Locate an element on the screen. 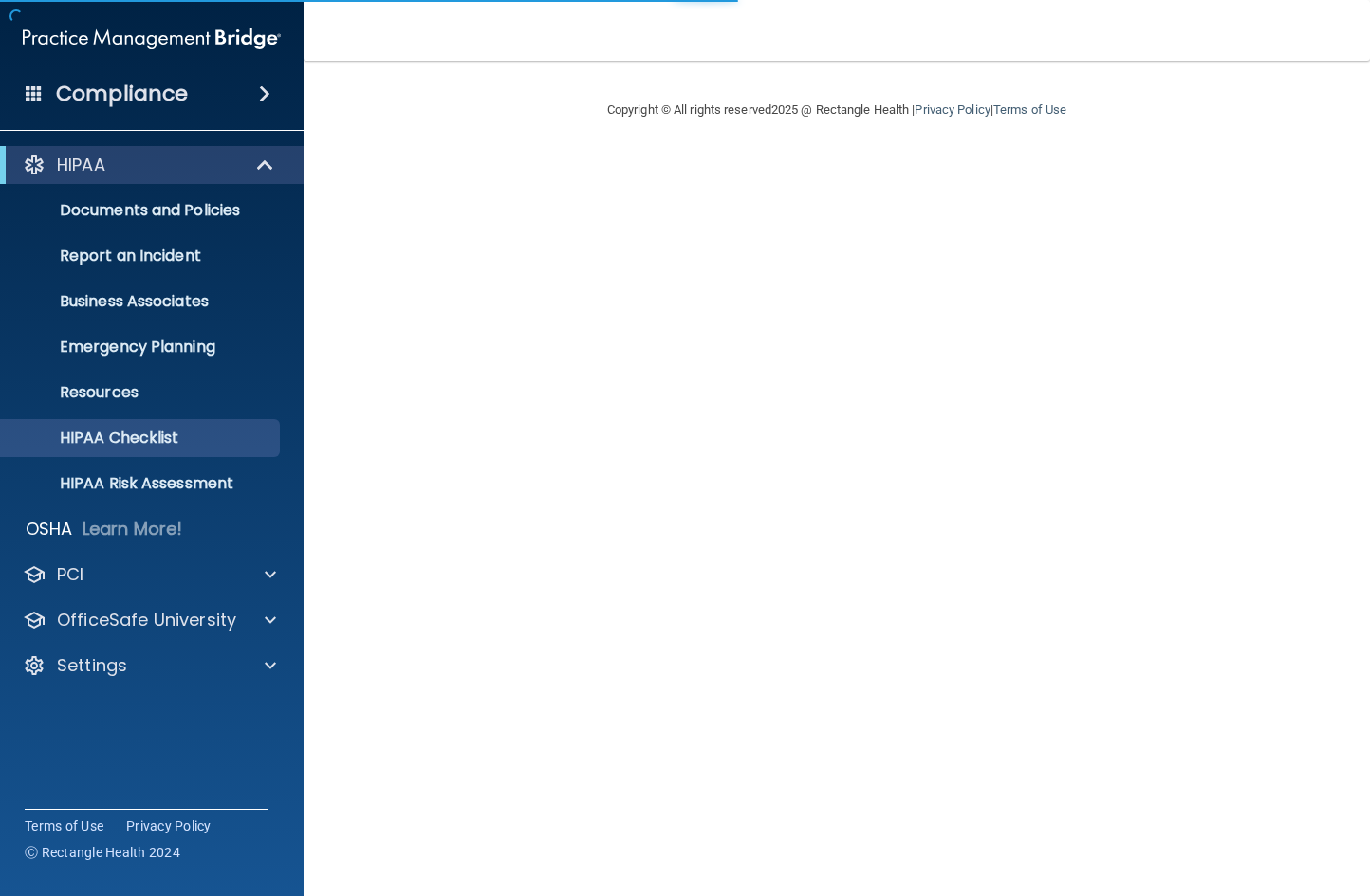  a: Settings is located at coordinates (149, 666).